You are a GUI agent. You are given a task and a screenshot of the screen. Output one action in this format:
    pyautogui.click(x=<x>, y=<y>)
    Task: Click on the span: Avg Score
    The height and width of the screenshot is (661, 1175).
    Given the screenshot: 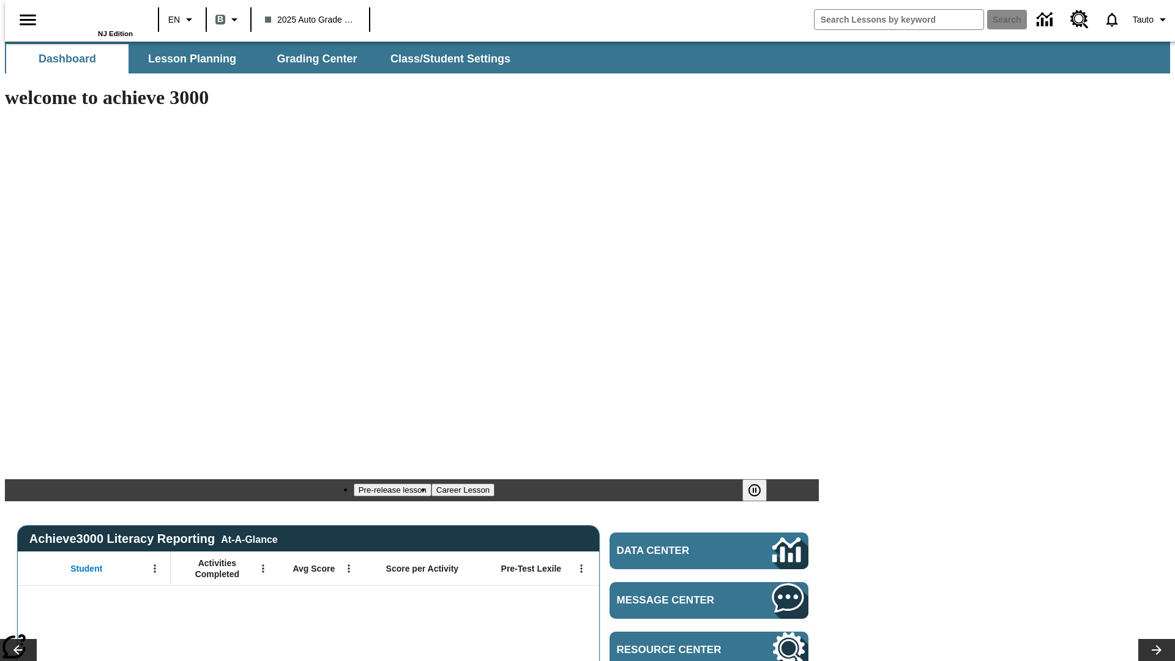 What is the action you would take?
    pyautogui.click(x=313, y=569)
    